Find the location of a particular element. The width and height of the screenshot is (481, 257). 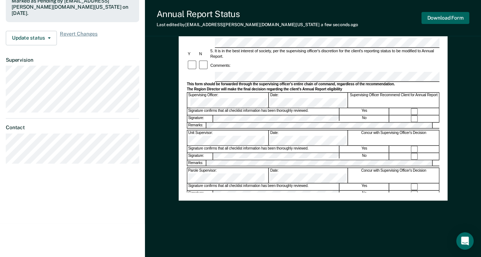

div: N is located at coordinates (204, 54).